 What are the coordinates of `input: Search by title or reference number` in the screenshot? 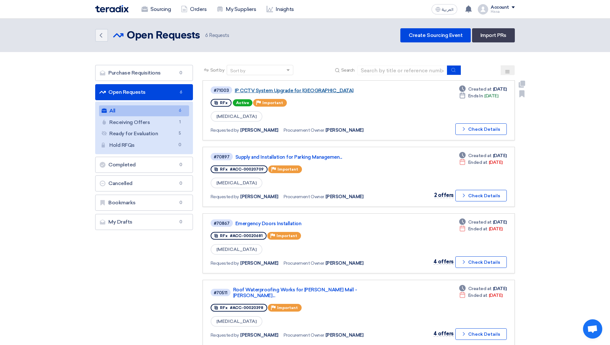 It's located at (402, 70).